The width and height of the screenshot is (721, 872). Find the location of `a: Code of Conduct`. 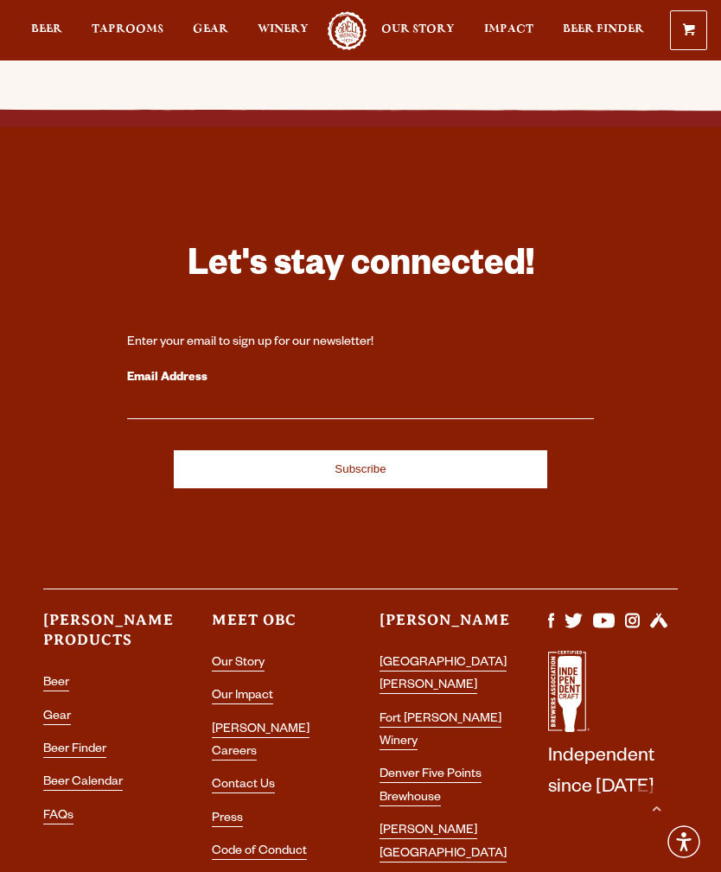

a: Code of Conduct is located at coordinates (259, 852).